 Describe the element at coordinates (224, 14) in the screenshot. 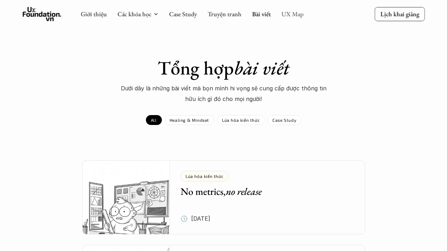

I see `a: Truyện tranh` at that location.